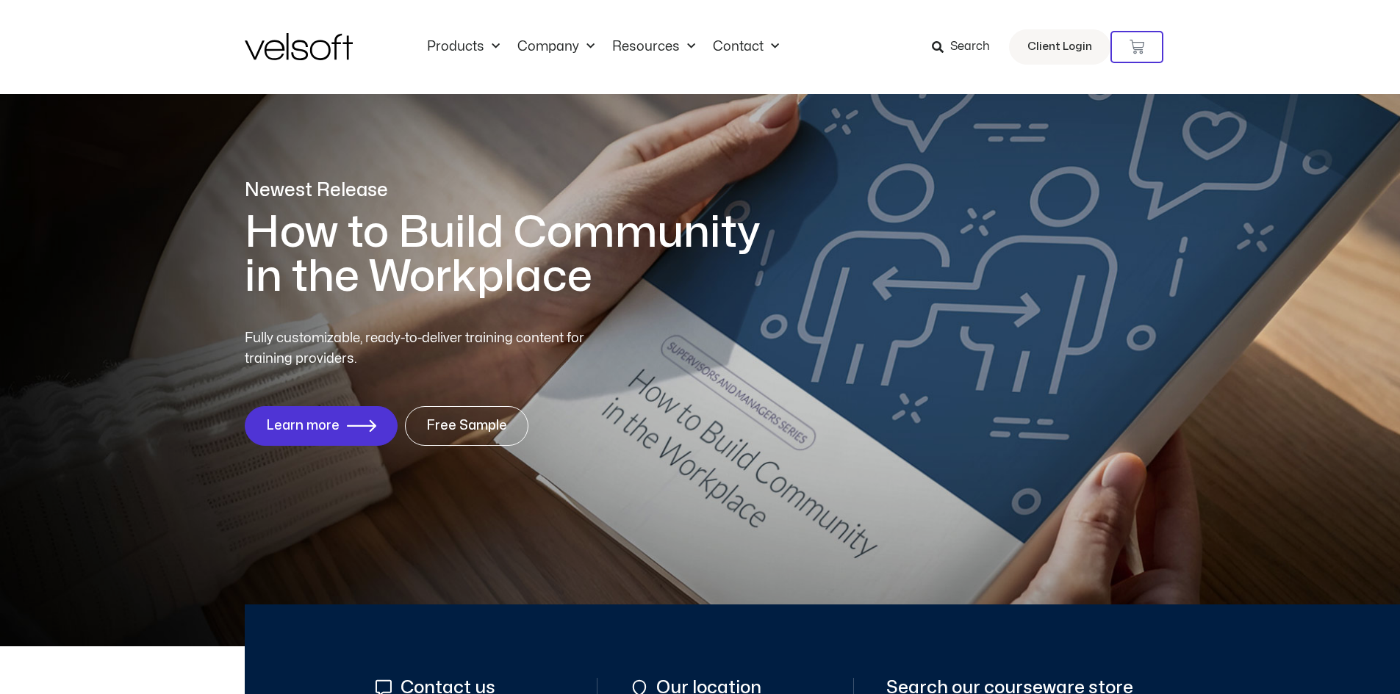  Describe the element at coordinates (428, 349) in the screenshot. I see `p: Fully customizable, ready-to-deliver training content for training providers.` at that location.